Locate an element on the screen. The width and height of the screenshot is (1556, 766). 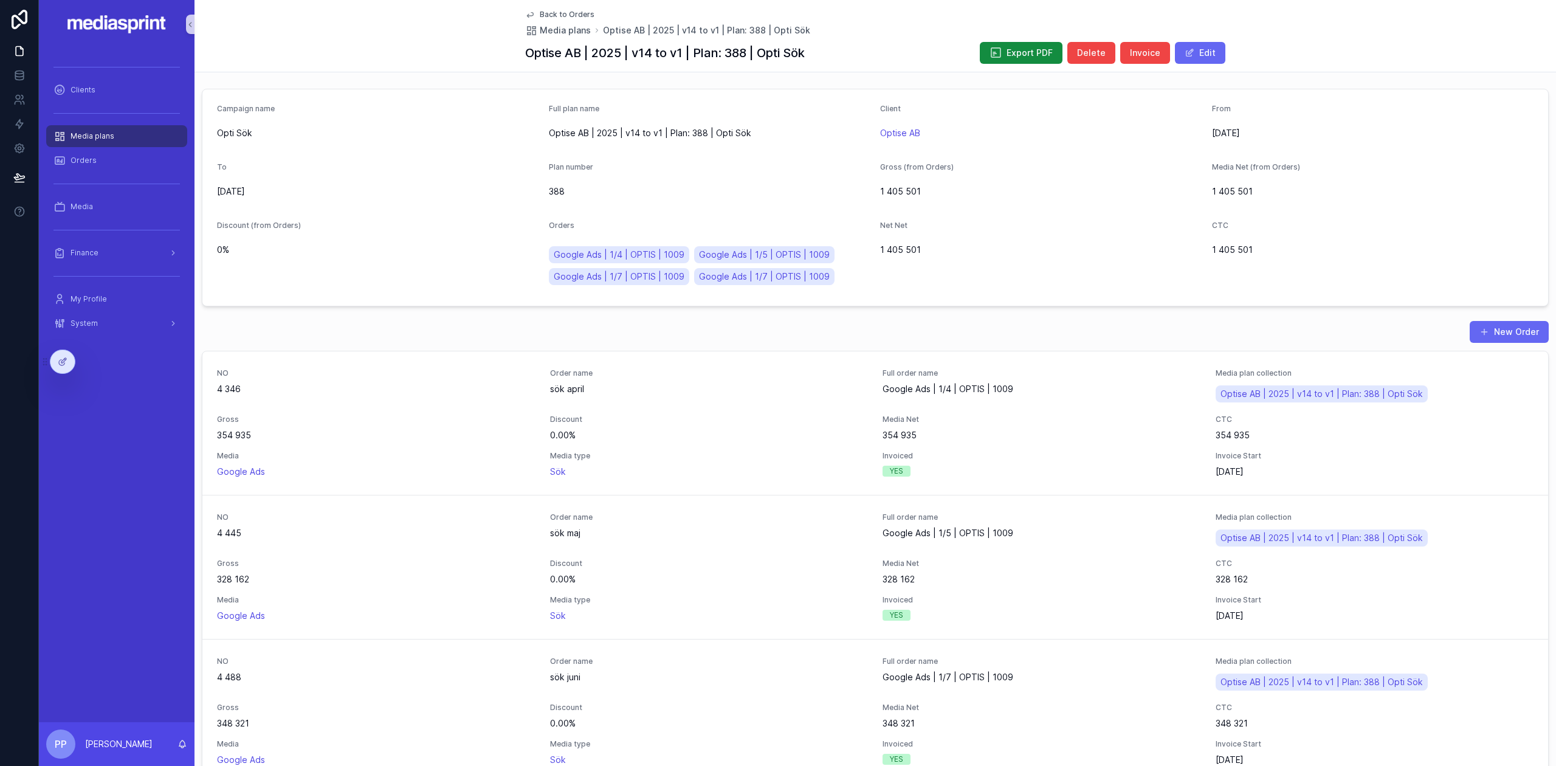
span: Opti Sök is located at coordinates (378, 133).